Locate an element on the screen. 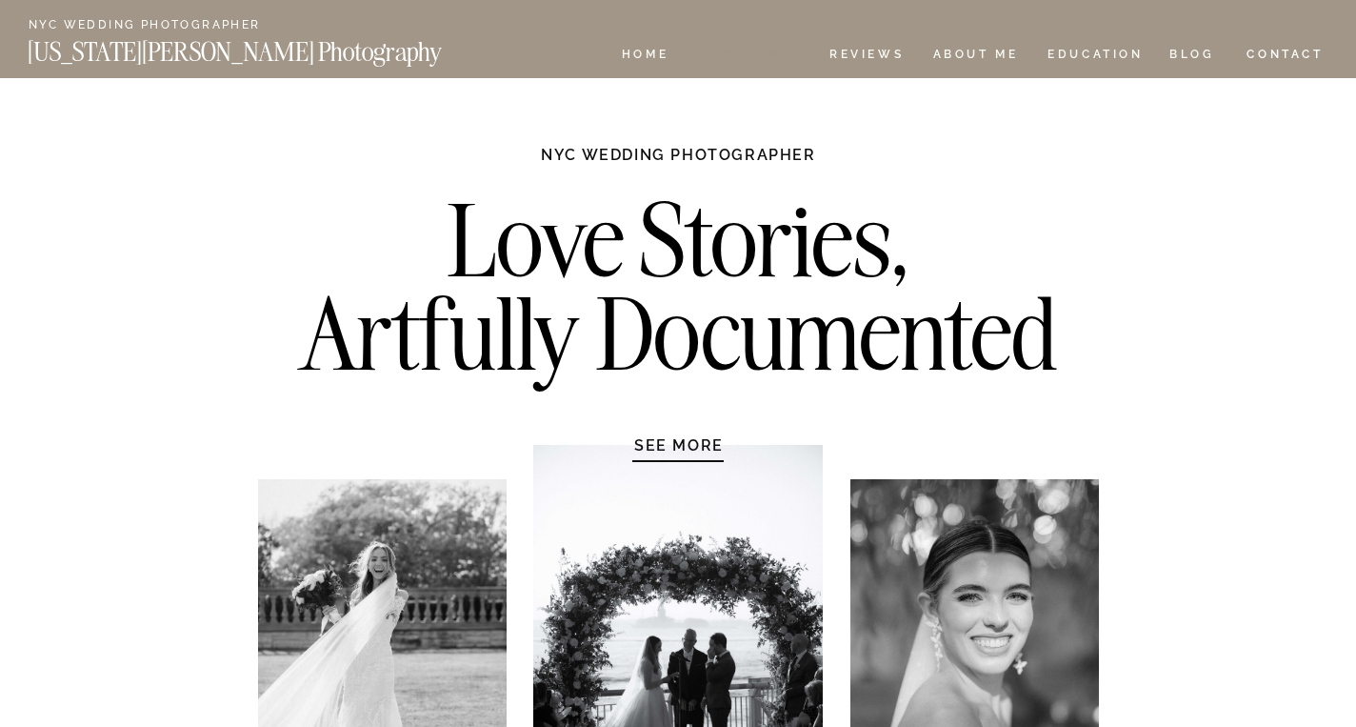  a: Experience is located at coordinates (749, 56).